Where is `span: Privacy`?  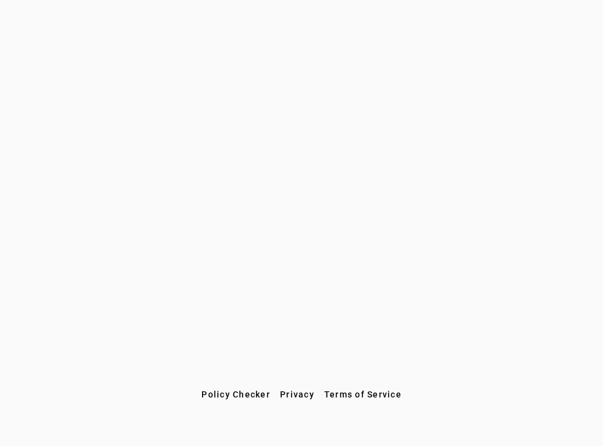 span: Privacy is located at coordinates (297, 394).